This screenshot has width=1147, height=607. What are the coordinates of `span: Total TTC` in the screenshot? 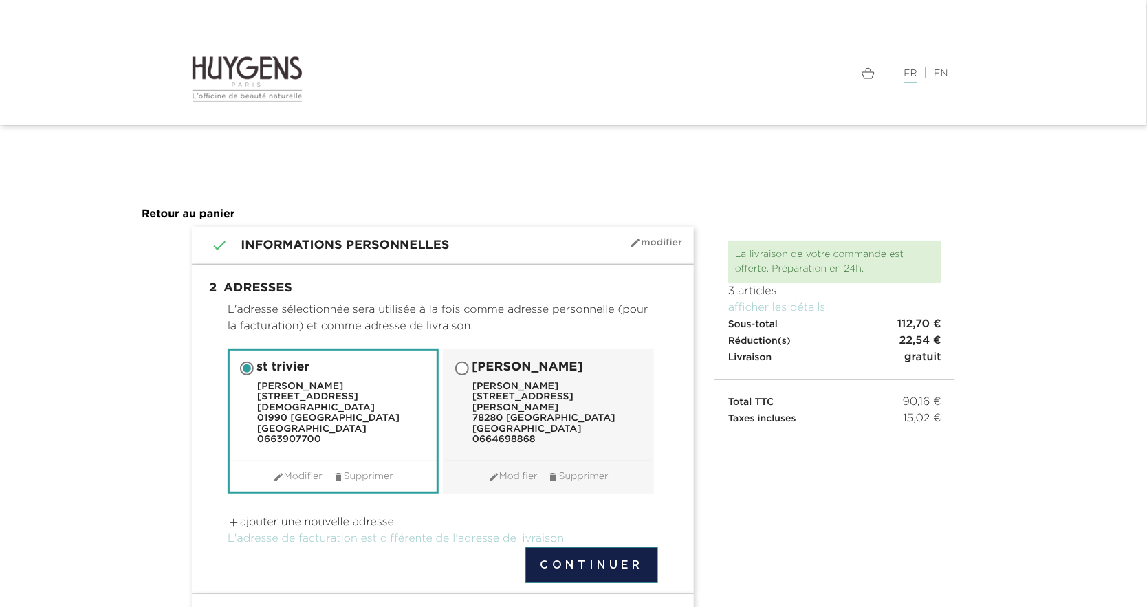 It's located at (751, 402).